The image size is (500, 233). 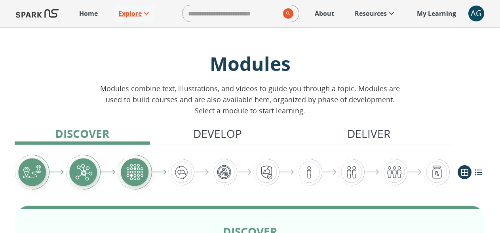 I want to click on div: AG, so click(x=477, y=13).